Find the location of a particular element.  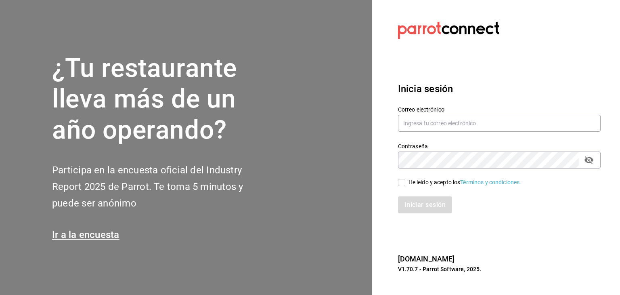

h3: Inicia sesión is located at coordinates (500, 89).